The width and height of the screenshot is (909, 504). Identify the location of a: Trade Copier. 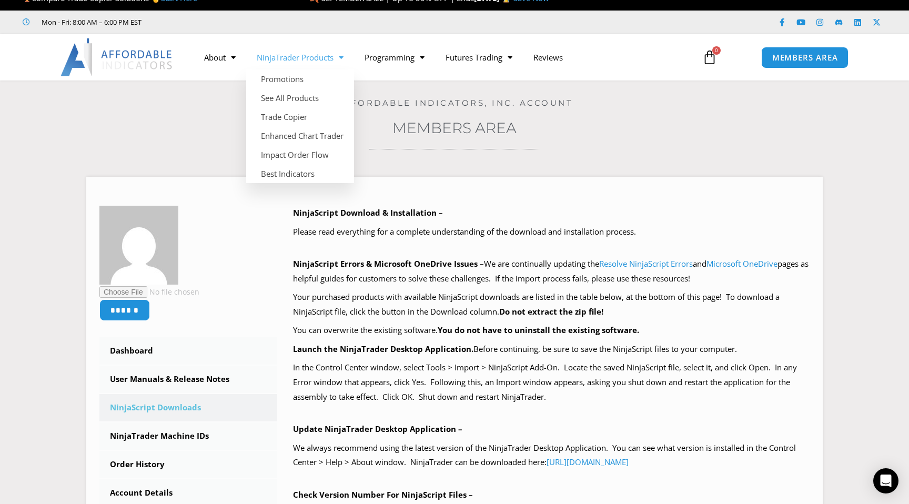
(300, 117).